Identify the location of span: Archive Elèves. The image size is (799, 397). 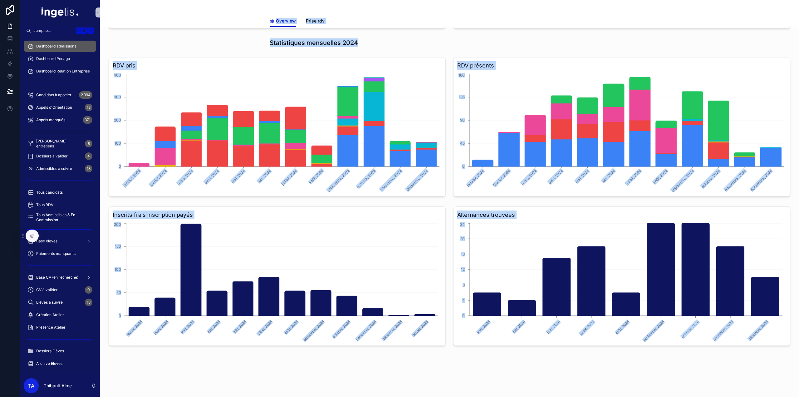
(49, 363).